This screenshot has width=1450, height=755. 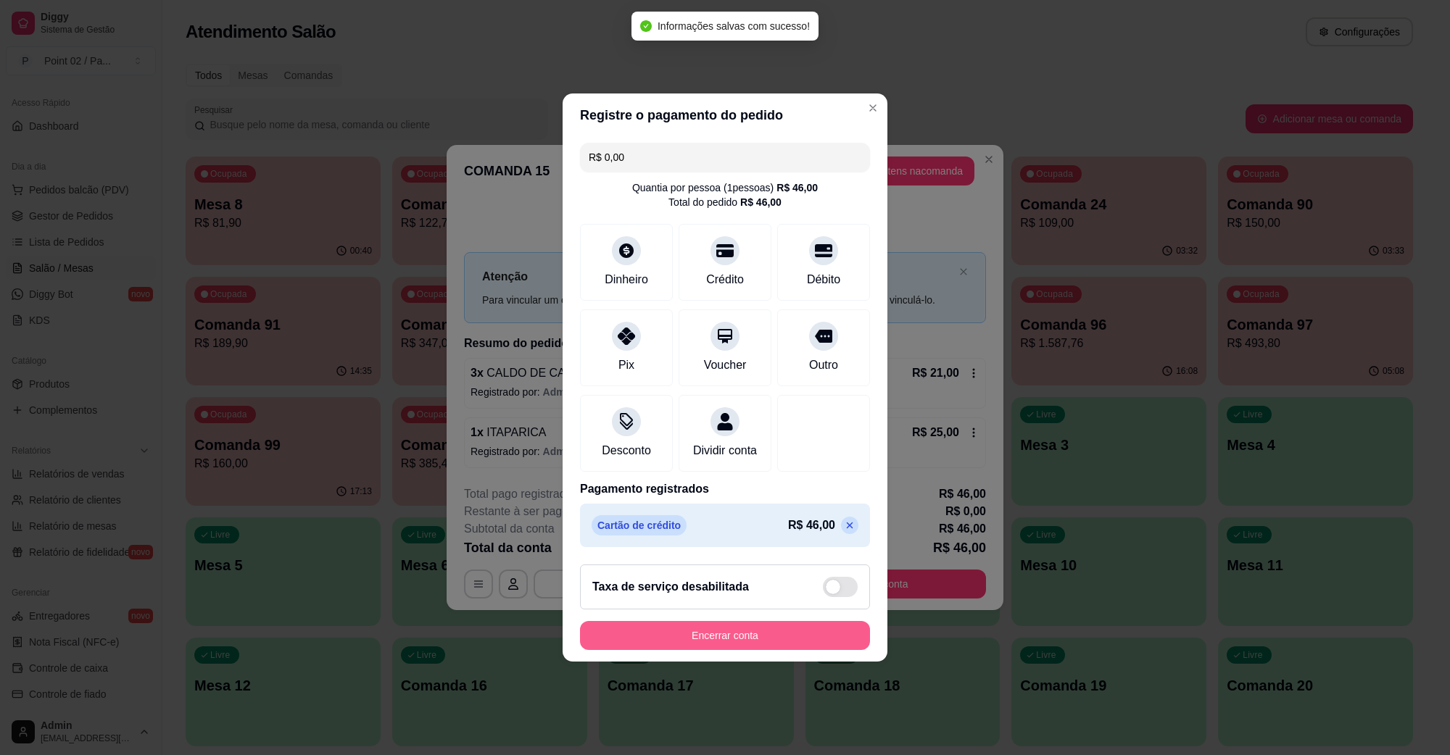 What do you see at coordinates (734, 26) in the screenshot?
I see `span: Informações salvas com sucesso!` at bounding box center [734, 26].